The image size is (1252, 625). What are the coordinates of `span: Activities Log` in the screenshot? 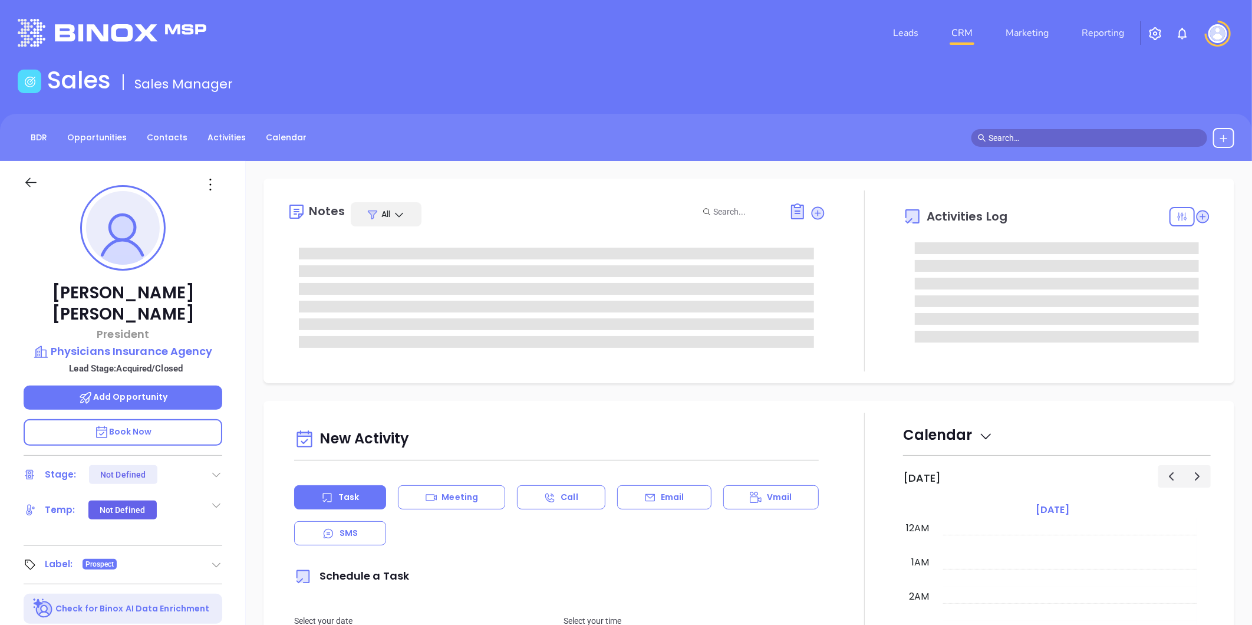 It's located at (967, 216).